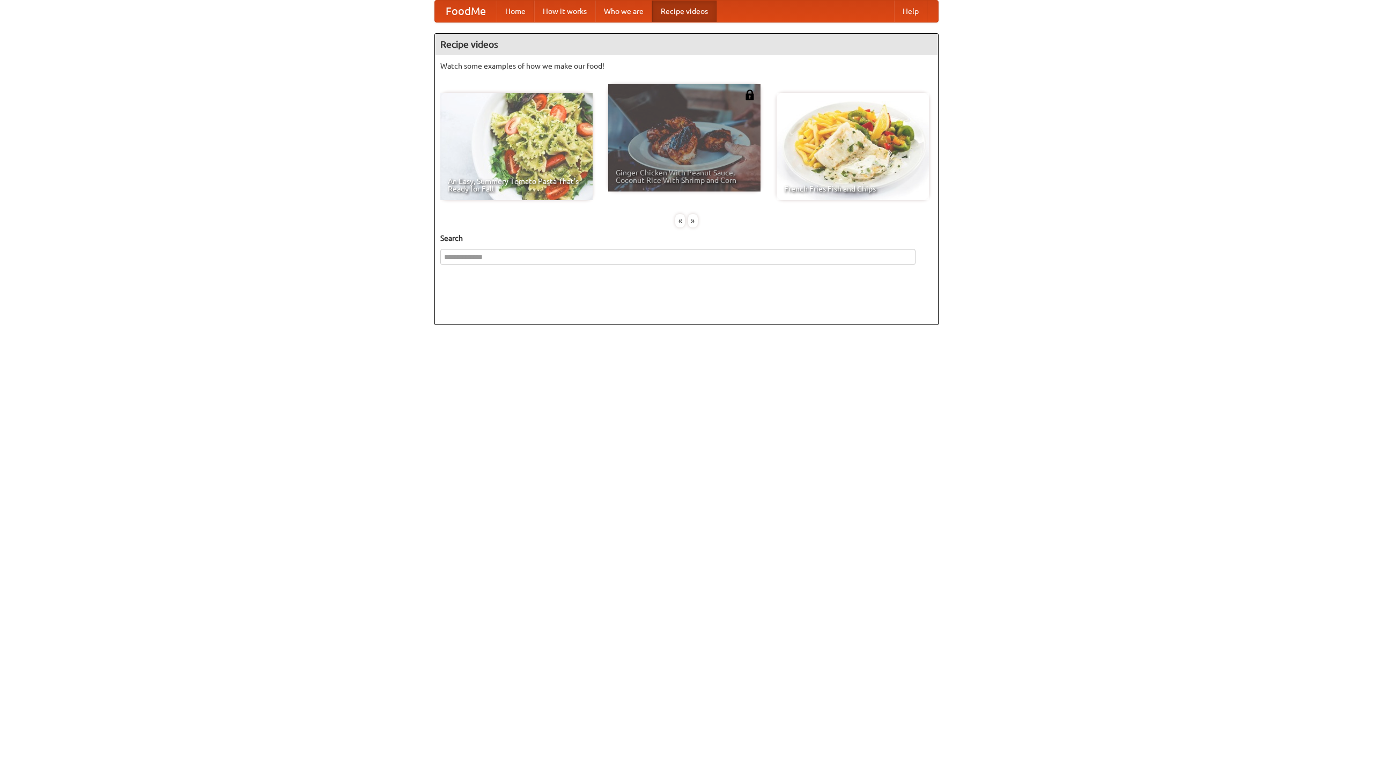 This screenshot has width=1373, height=759. What do you see at coordinates (687, 66) in the screenshot?
I see `p: Watch some examples of how we make our food!` at bounding box center [687, 66].